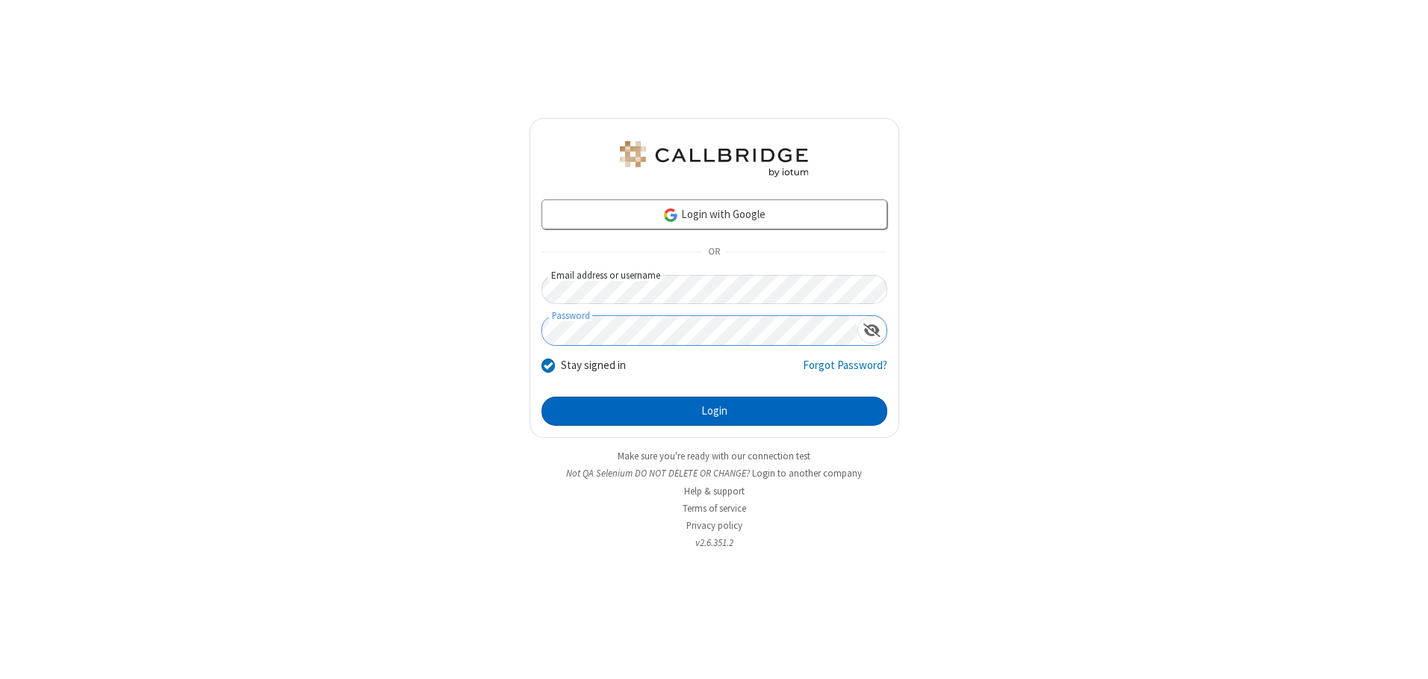 The width and height of the screenshot is (1428, 679). Describe the element at coordinates (872, 329) in the screenshot. I see `div: Show password` at that location.